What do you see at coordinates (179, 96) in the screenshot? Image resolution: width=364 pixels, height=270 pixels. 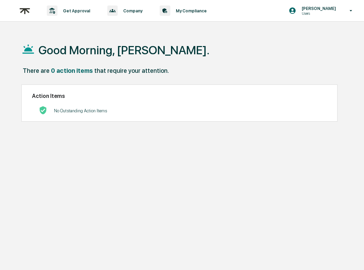 I see `h2: Action Items` at bounding box center [179, 96].